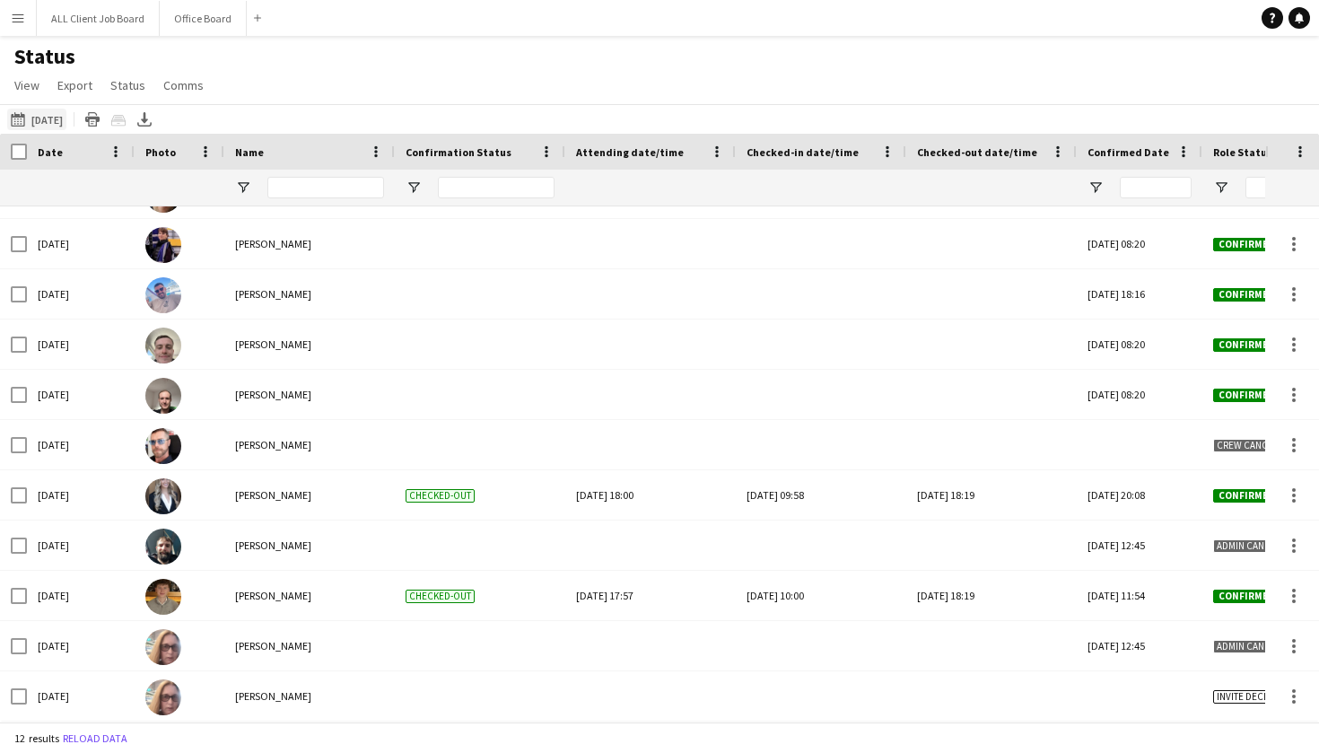 The image size is (1319, 753). What do you see at coordinates (98, 18) in the screenshot?
I see `button: ALL Client Job Board` at bounding box center [98, 18].